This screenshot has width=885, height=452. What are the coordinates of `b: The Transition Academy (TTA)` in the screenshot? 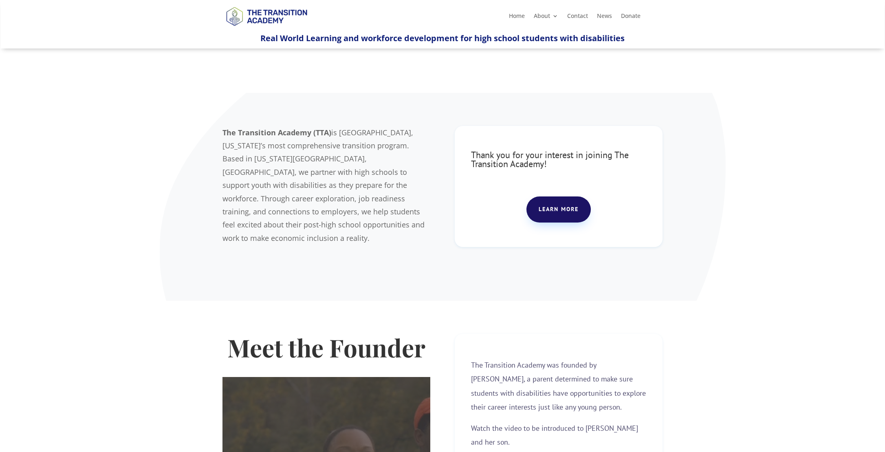 It's located at (277, 132).